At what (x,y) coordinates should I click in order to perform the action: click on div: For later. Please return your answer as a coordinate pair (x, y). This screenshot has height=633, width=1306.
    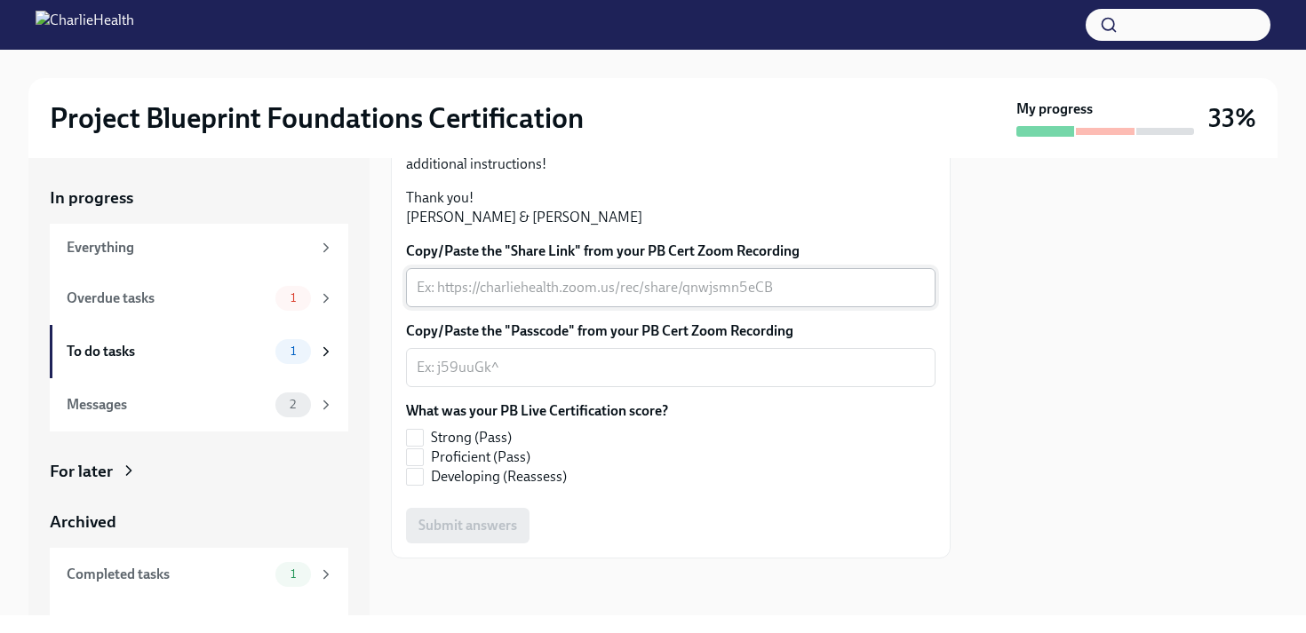
    Looking at the image, I should click on (81, 472).